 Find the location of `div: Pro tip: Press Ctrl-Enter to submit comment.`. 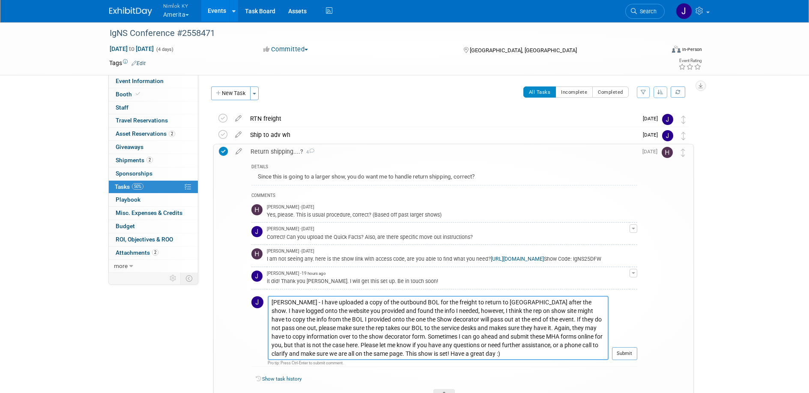

div: Pro tip: Press Ctrl-Enter to submit comment. is located at coordinates (438, 363).